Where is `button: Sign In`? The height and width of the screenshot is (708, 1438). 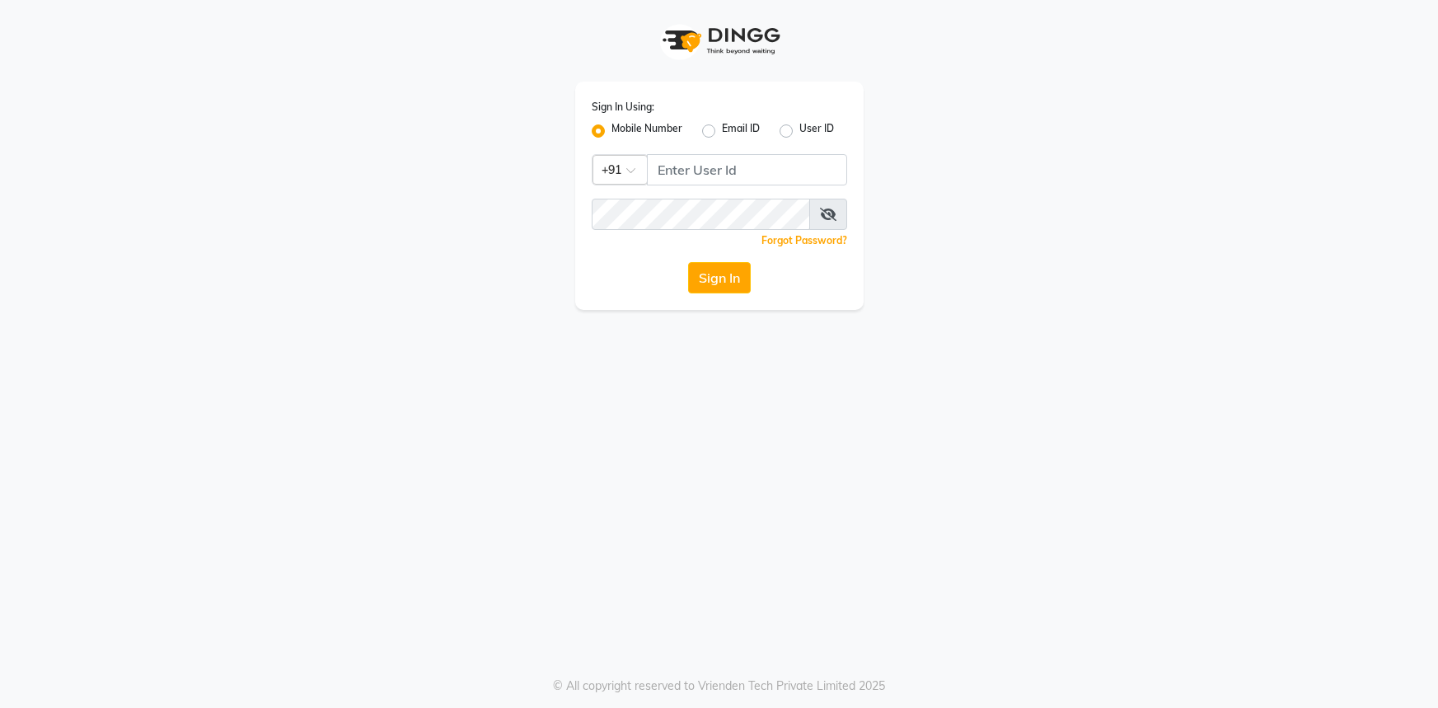
button: Sign In is located at coordinates (719, 278).